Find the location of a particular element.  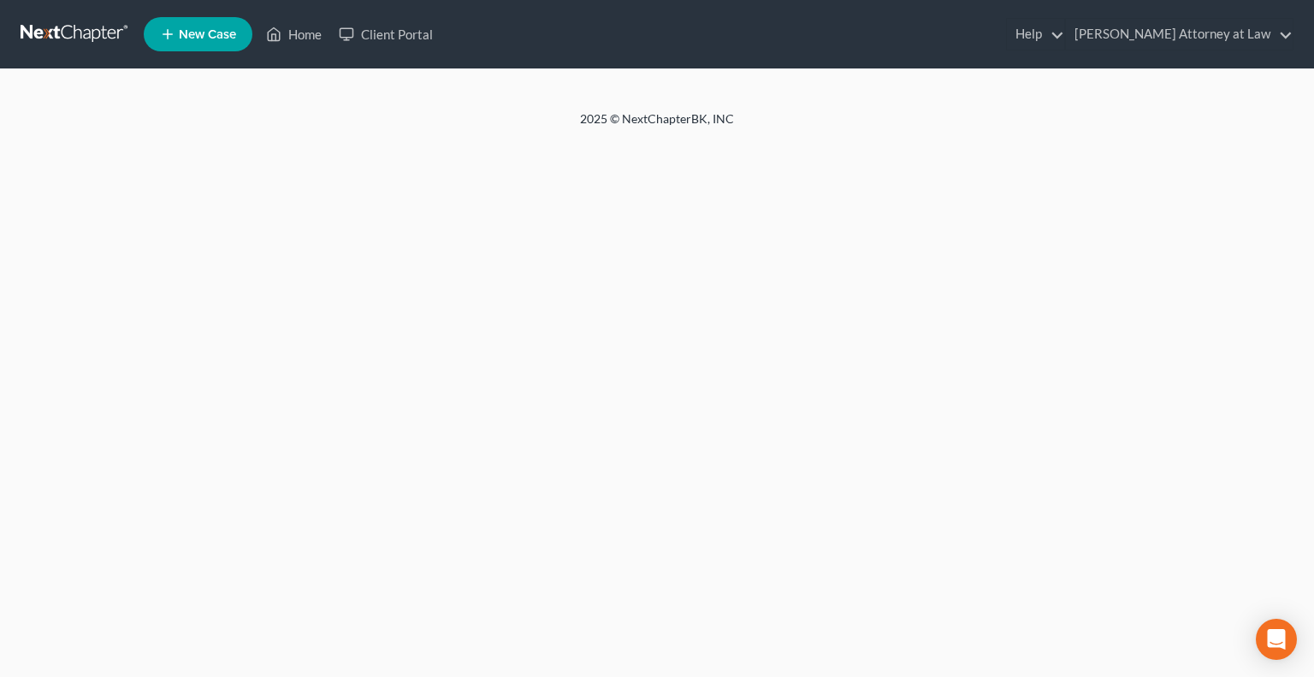

div: 2025 © NextChapterBK, INC is located at coordinates (657, 126).